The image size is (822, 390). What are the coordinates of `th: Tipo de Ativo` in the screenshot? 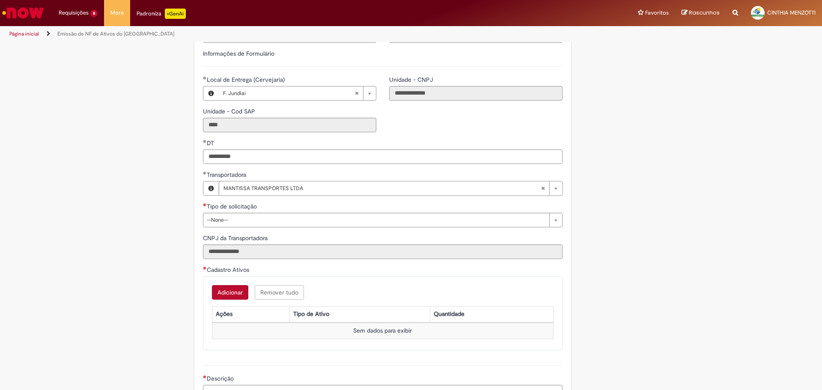 It's located at (360, 314).